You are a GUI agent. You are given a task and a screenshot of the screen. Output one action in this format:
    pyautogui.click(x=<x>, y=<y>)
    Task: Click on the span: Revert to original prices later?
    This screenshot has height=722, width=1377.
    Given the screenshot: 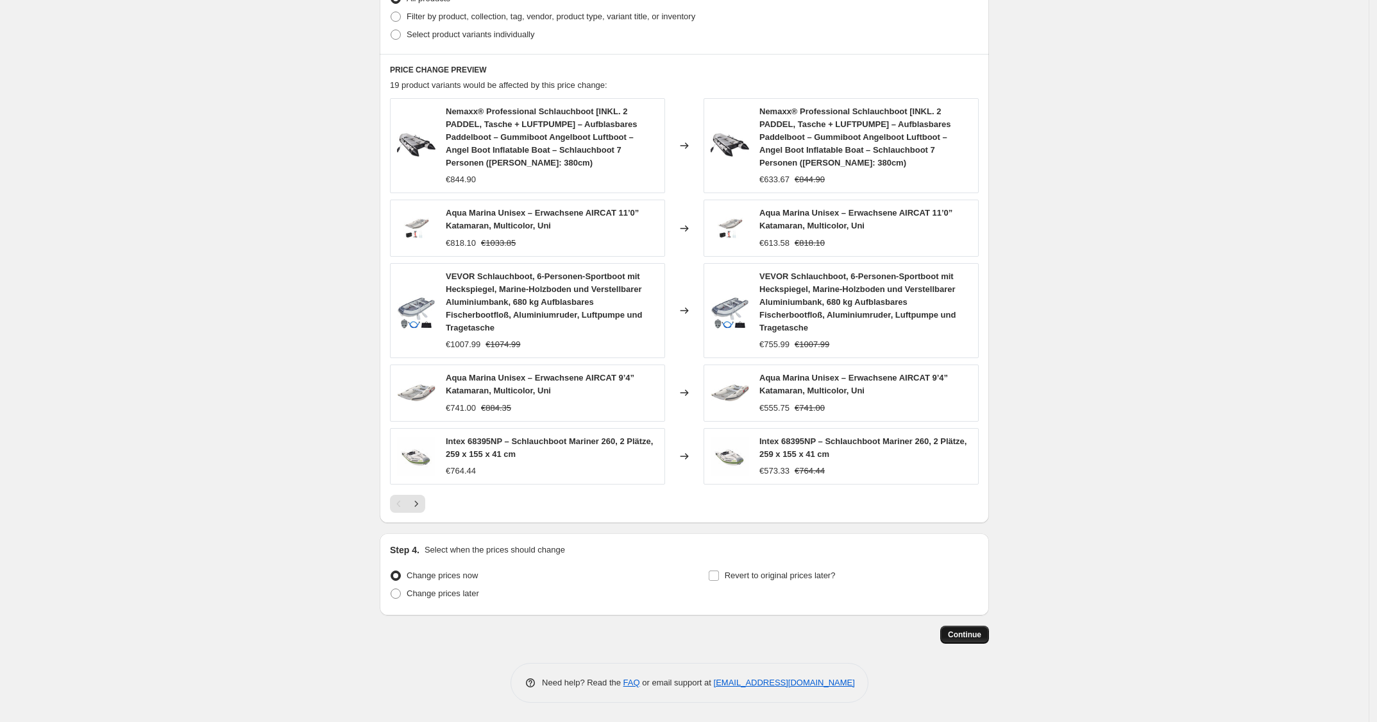 What is the action you would take?
    pyautogui.click(x=780, y=575)
    